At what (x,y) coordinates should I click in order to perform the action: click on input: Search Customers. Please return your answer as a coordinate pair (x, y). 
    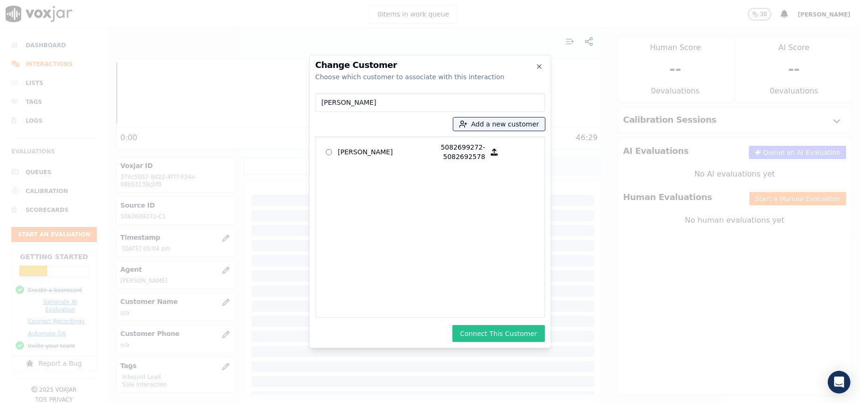
    Looking at the image, I should click on (430, 102).